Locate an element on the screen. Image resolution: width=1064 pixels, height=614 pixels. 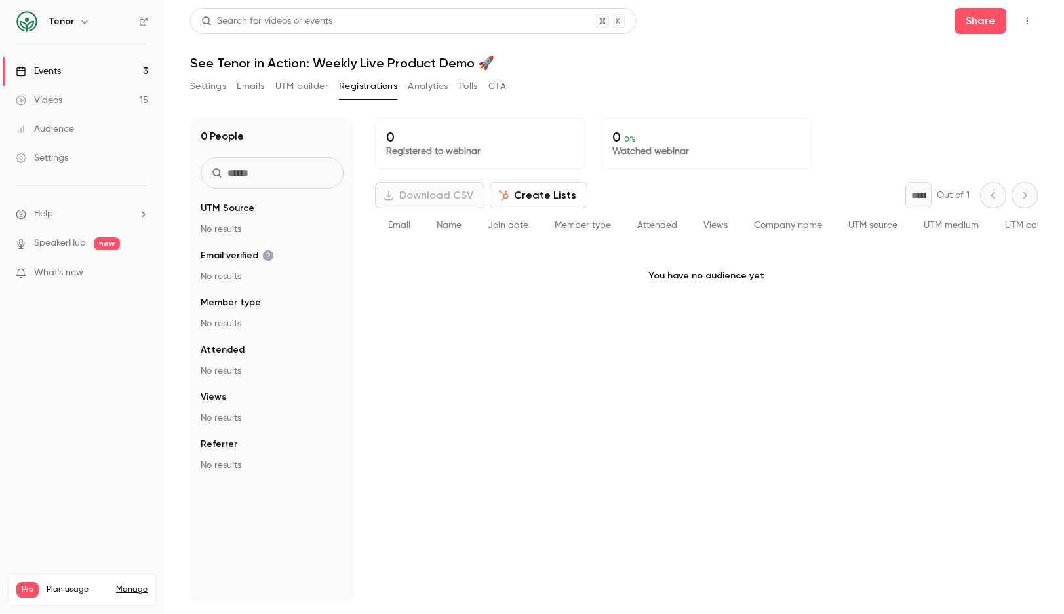
button: Emails is located at coordinates (250, 87).